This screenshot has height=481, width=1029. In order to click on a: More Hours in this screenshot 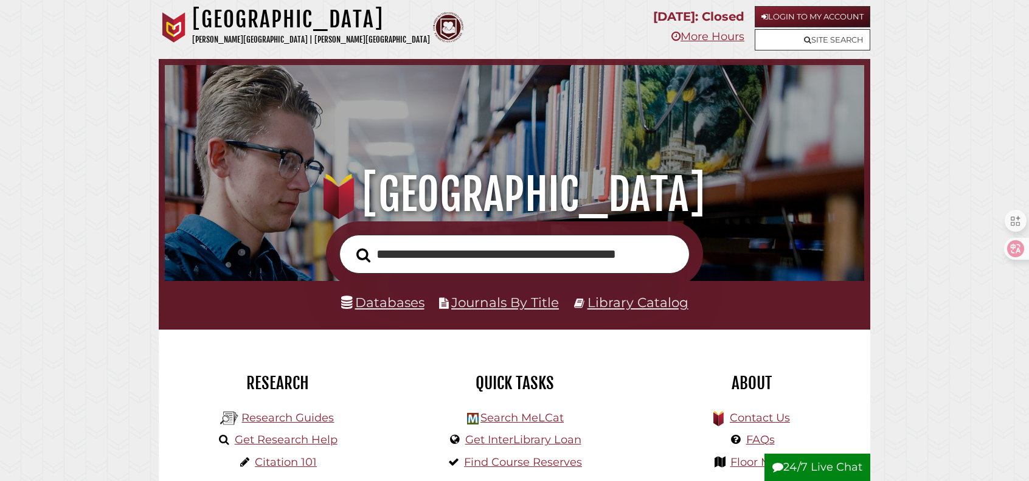, I will do `click(708, 36)`.